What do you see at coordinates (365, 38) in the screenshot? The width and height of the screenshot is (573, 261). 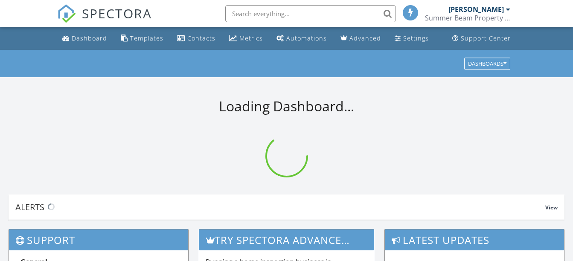 I see `div: Advanced` at bounding box center [365, 38].